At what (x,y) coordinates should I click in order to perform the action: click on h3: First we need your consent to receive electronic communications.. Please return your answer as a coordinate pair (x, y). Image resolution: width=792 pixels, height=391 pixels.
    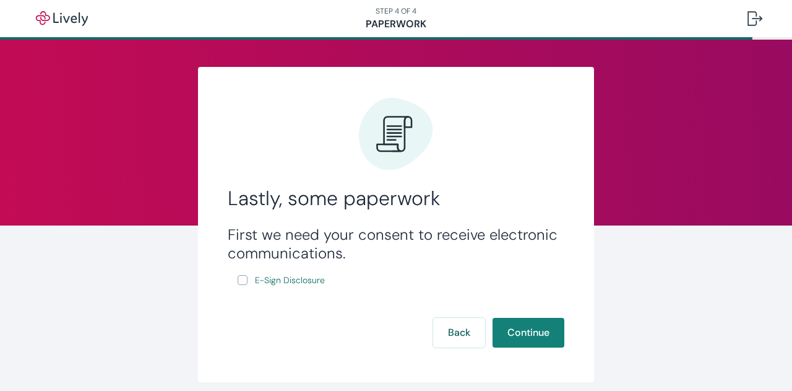
    Looking at the image, I should click on (396, 244).